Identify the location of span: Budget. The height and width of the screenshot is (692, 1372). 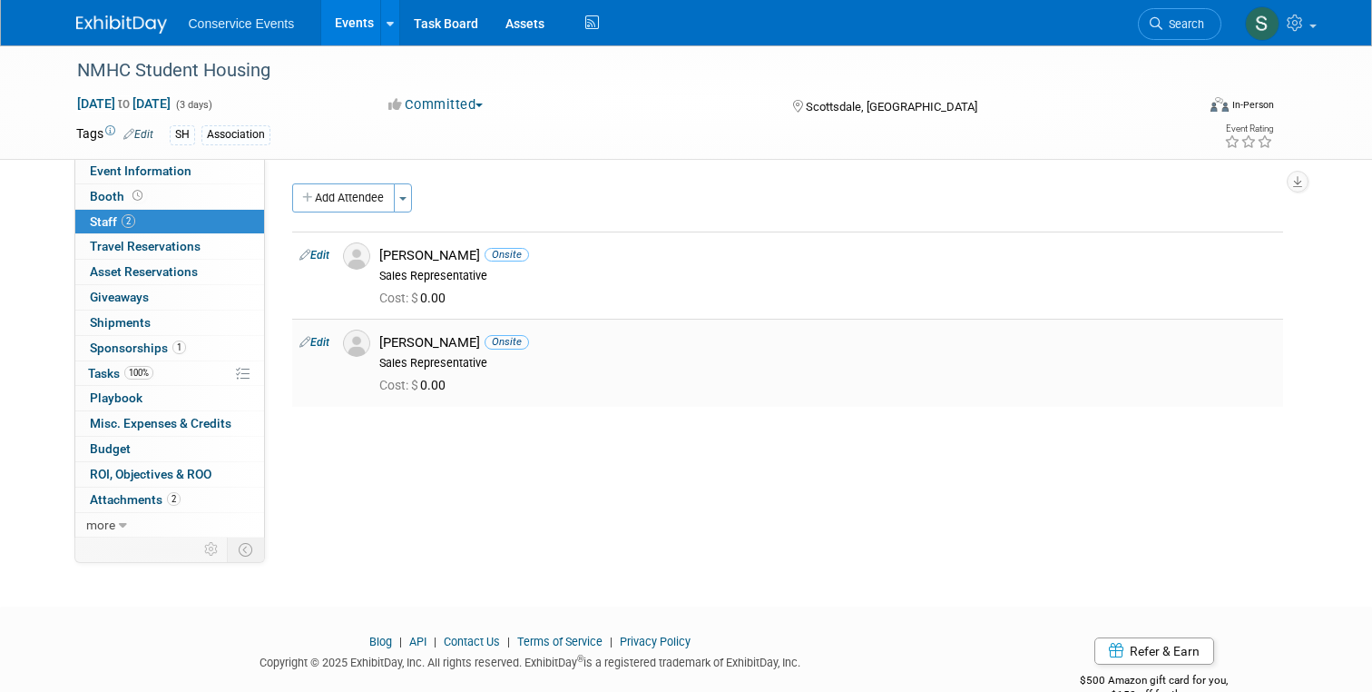
(110, 448).